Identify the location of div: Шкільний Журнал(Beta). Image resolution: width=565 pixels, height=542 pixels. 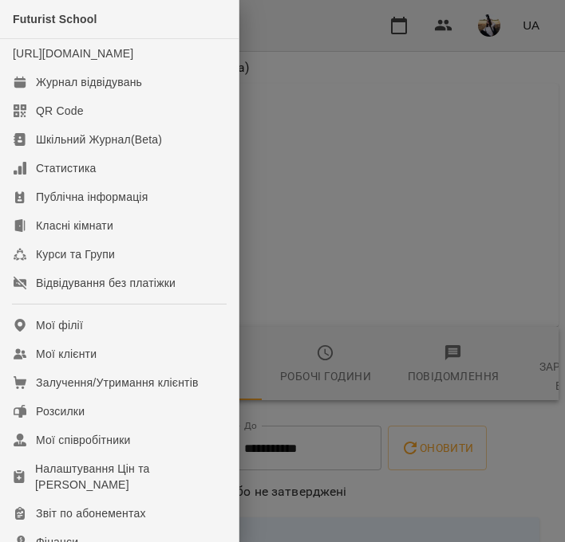
(99, 140).